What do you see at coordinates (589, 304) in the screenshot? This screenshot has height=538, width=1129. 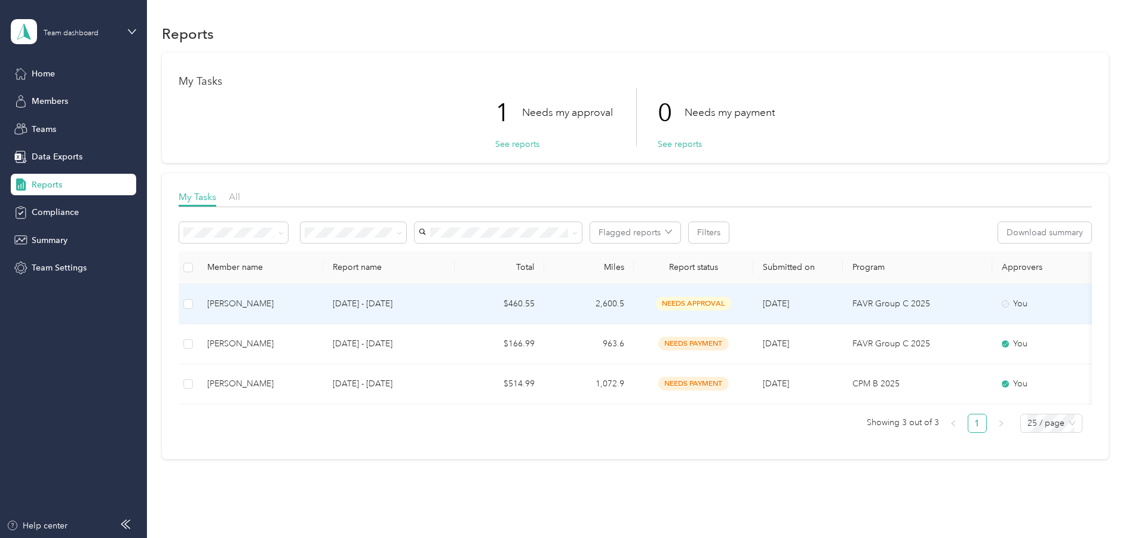 I see `td: 2,600.5` at bounding box center [589, 304].